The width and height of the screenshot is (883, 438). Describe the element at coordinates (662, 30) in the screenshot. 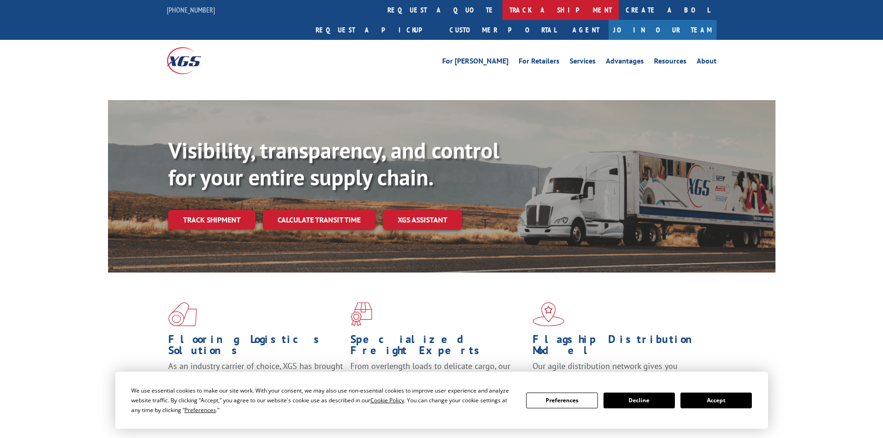

I see `a: Join Our Team` at that location.